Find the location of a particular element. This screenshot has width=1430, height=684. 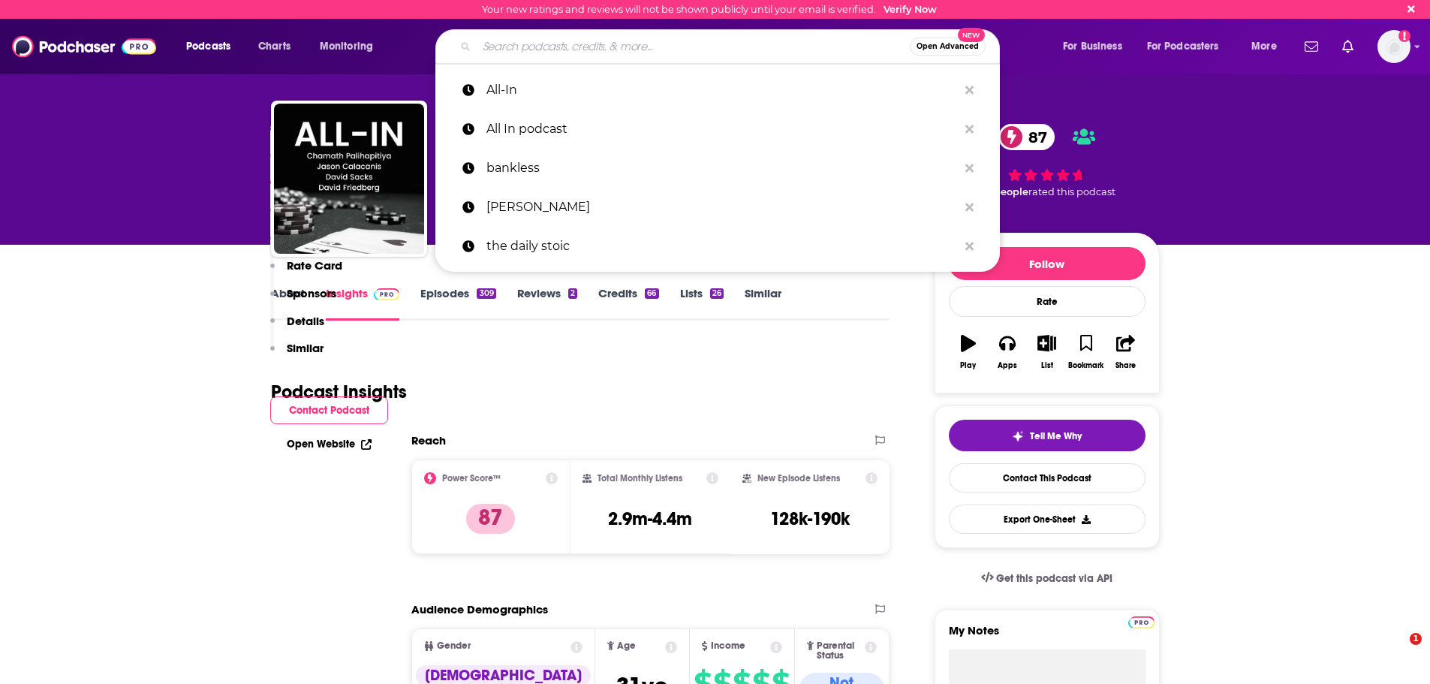

label: My Notes is located at coordinates (1047, 636).